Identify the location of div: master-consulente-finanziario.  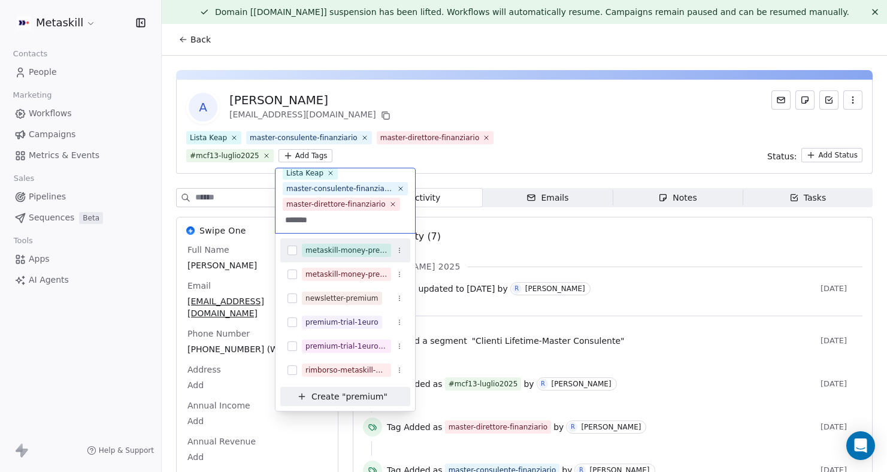
(340, 189).